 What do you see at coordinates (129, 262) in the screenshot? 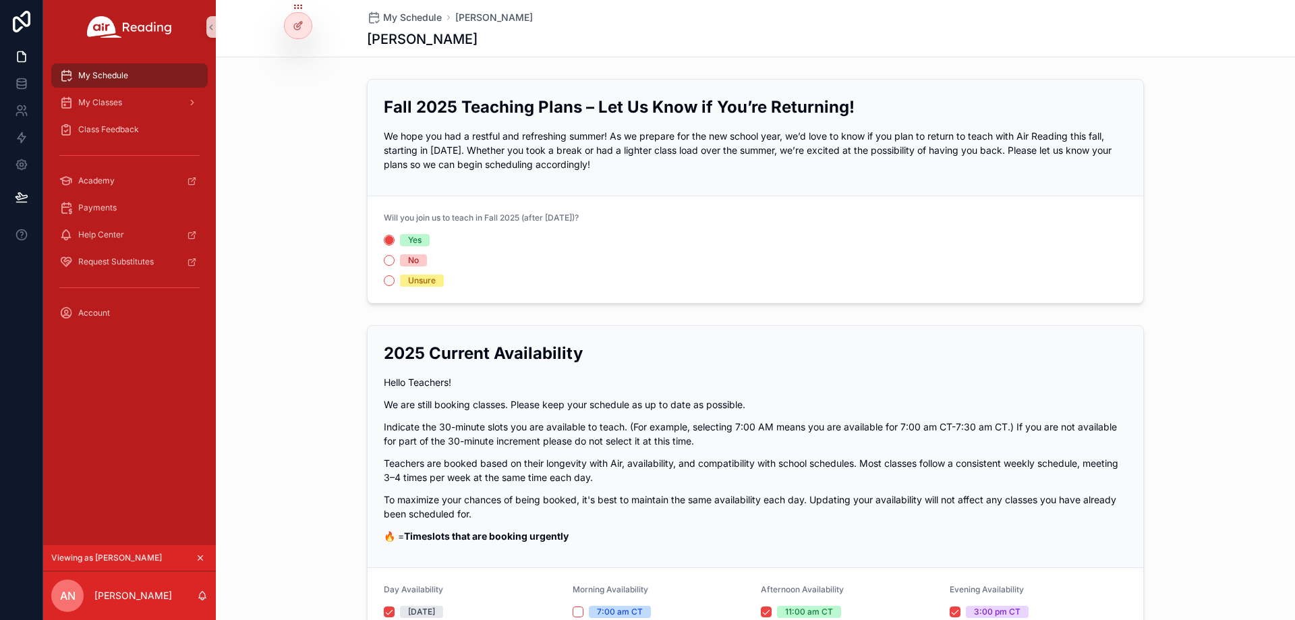
I see `a: Request Substitutes` at bounding box center [129, 262].